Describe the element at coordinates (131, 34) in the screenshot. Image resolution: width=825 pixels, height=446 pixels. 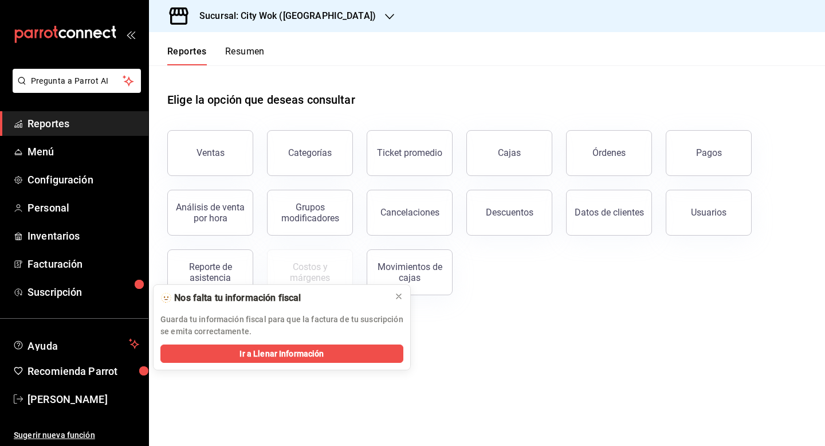
I see `button: open_drawer_menu` at that location.